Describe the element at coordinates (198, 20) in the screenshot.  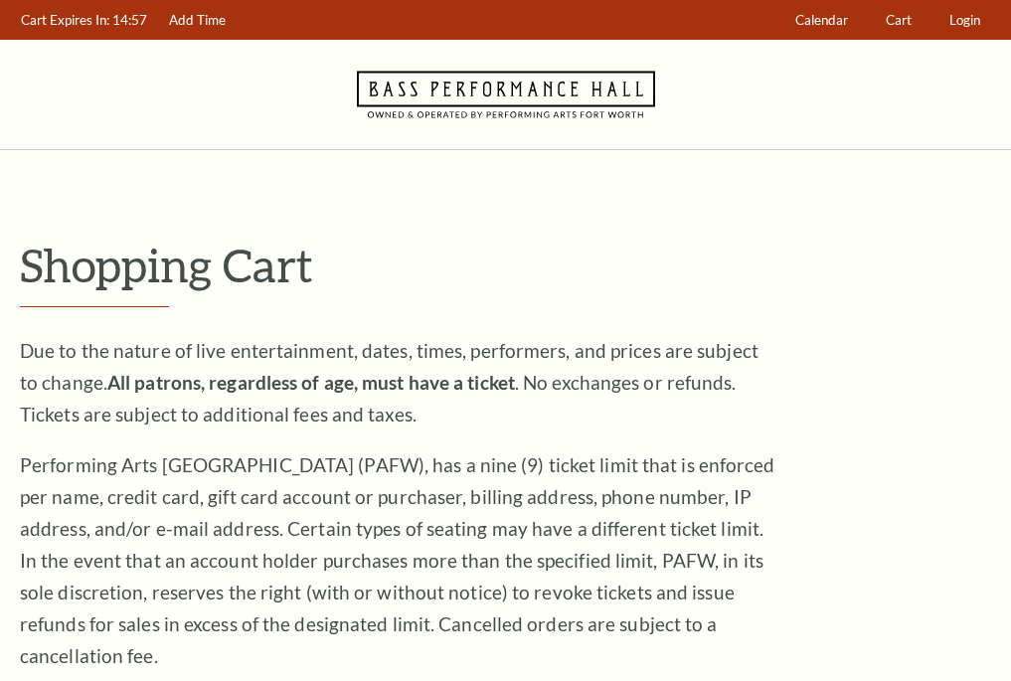
I see `a: Add Time` at that location.